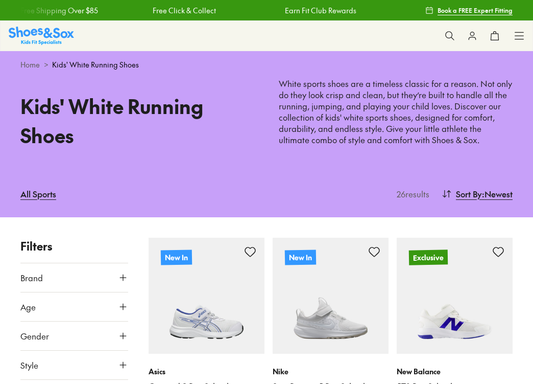 This screenshot has width=533, height=384. Describe the element at coordinates (321, 10) in the screenshot. I see `a: Earn Fit Club Rewards` at that location.